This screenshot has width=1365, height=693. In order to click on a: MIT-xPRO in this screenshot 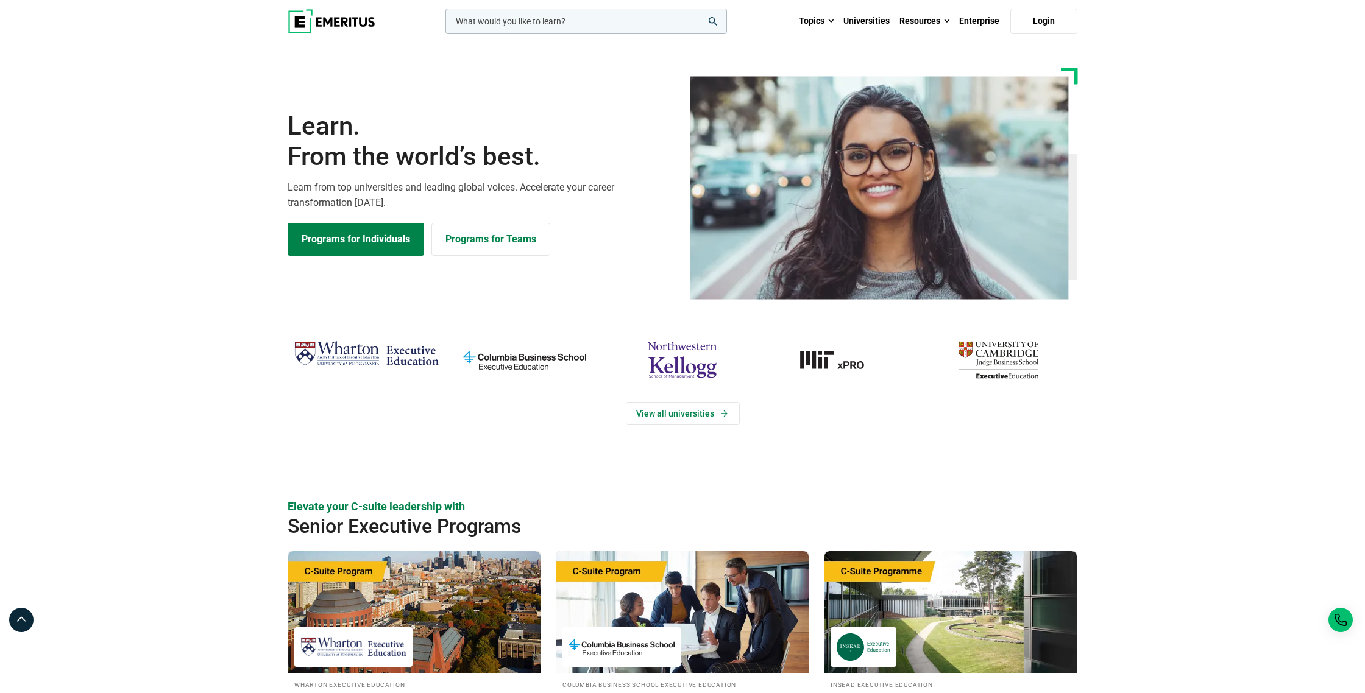, I will do `click(840, 360)`.